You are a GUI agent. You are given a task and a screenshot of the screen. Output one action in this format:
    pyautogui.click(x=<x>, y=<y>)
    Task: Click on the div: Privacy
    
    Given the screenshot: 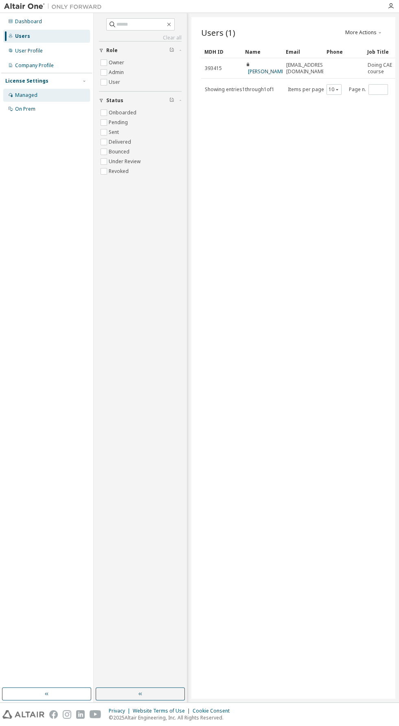 What is the action you would take?
    pyautogui.click(x=120, y=711)
    